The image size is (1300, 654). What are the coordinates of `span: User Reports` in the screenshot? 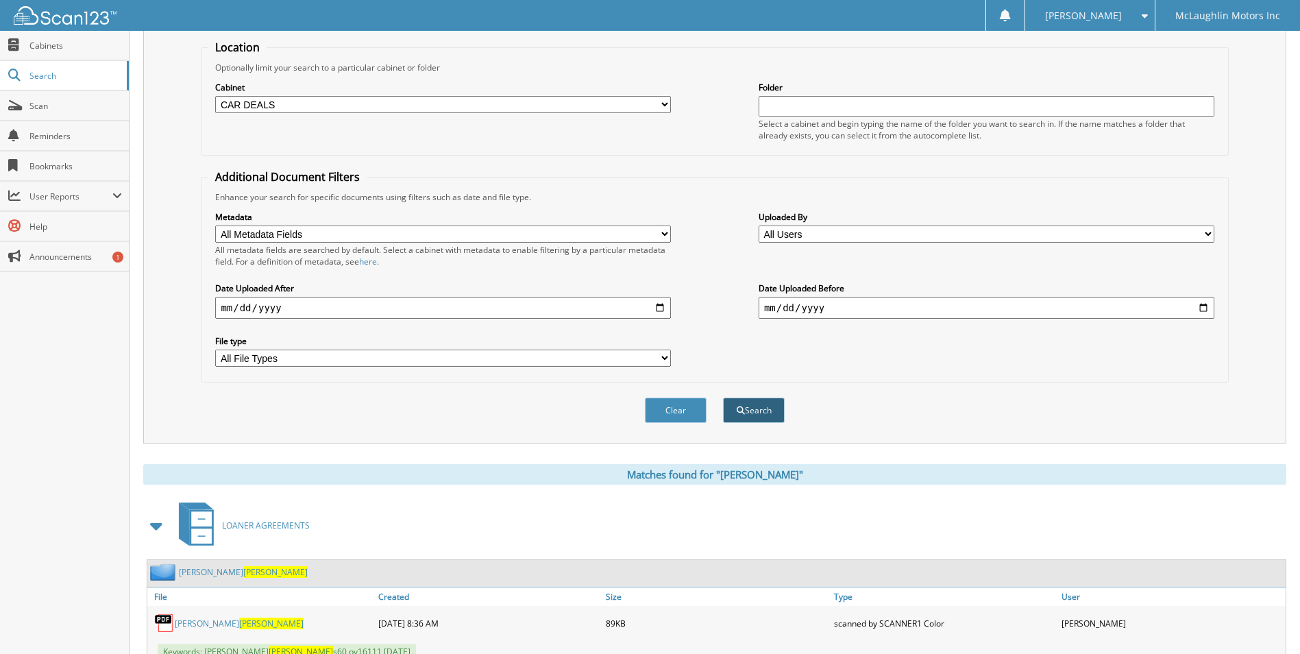 It's located at (71, 196).